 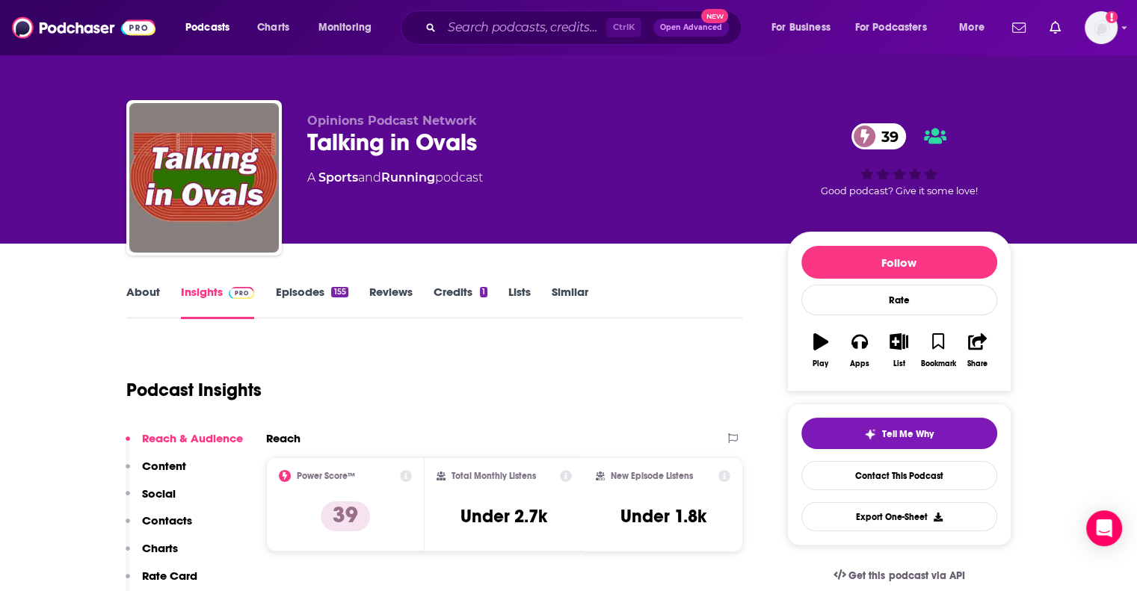 I want to click on a: Talking in Ovals, so click(x=204, y=178).